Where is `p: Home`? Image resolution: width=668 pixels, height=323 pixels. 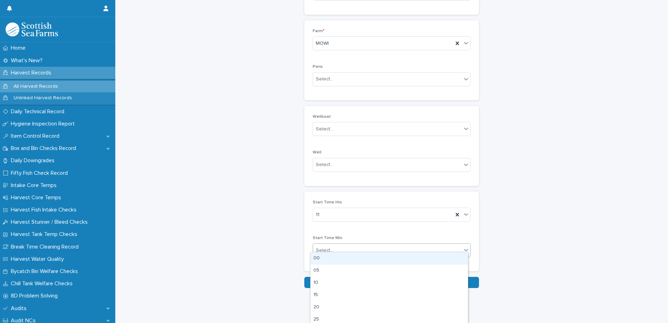 p: Home is located at coordinates (20, 48).